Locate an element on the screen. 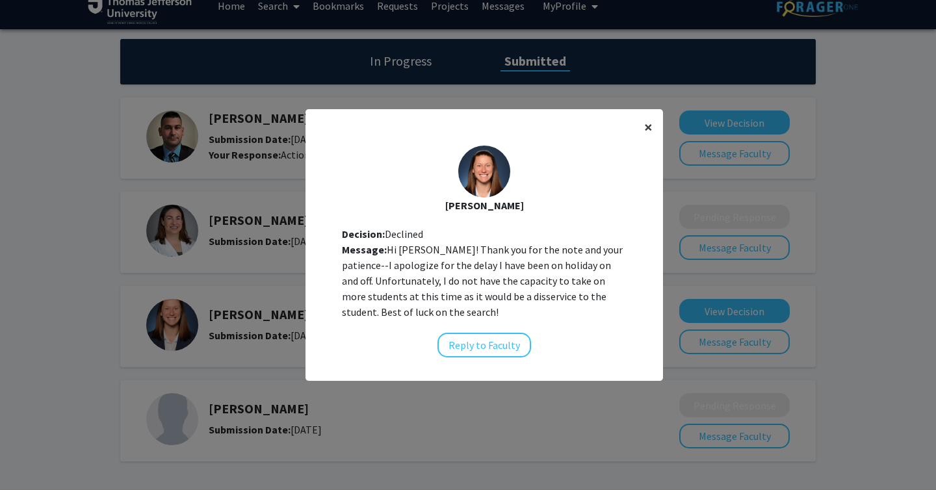 The image size is (936, 490). div: Declined is located at coordinates (484, 234).